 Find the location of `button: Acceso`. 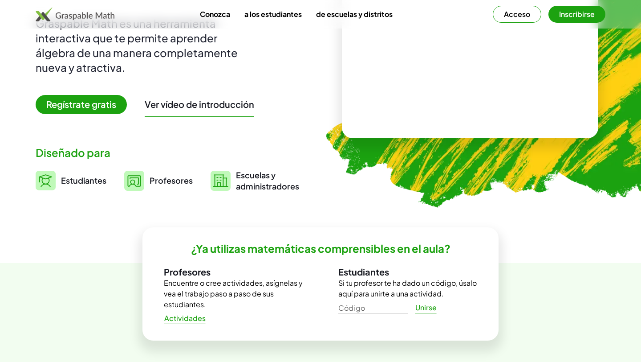

button: Acceso is located at coordinates (517, 14).